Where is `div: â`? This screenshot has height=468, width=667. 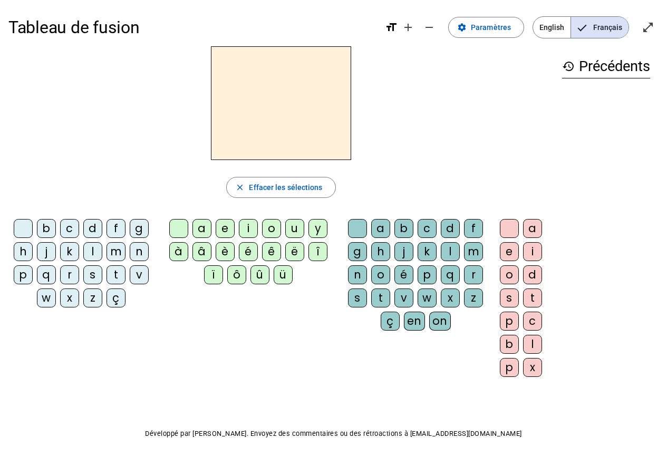
div: â is located at coordinates (202, 252).